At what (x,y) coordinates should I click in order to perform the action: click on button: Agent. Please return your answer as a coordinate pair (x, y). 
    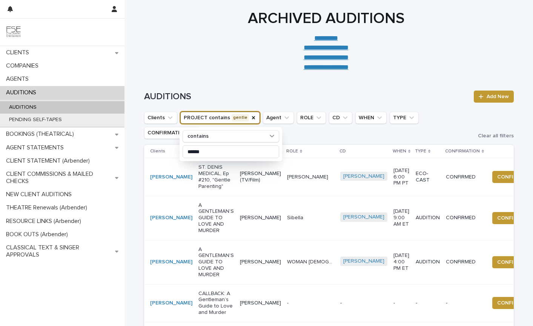
    Looking at the image, I should click on (278, 118).